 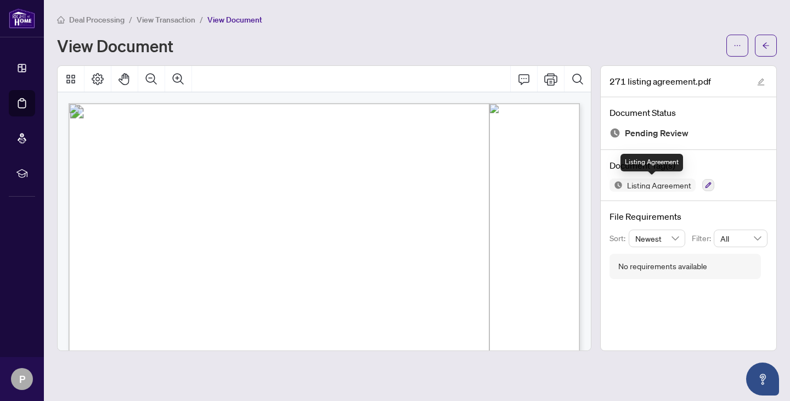 What do you see at coordinates (689, 165) in the screenshot?
I see `h4: Document Tag(s)` at bounding box center [689, 165].